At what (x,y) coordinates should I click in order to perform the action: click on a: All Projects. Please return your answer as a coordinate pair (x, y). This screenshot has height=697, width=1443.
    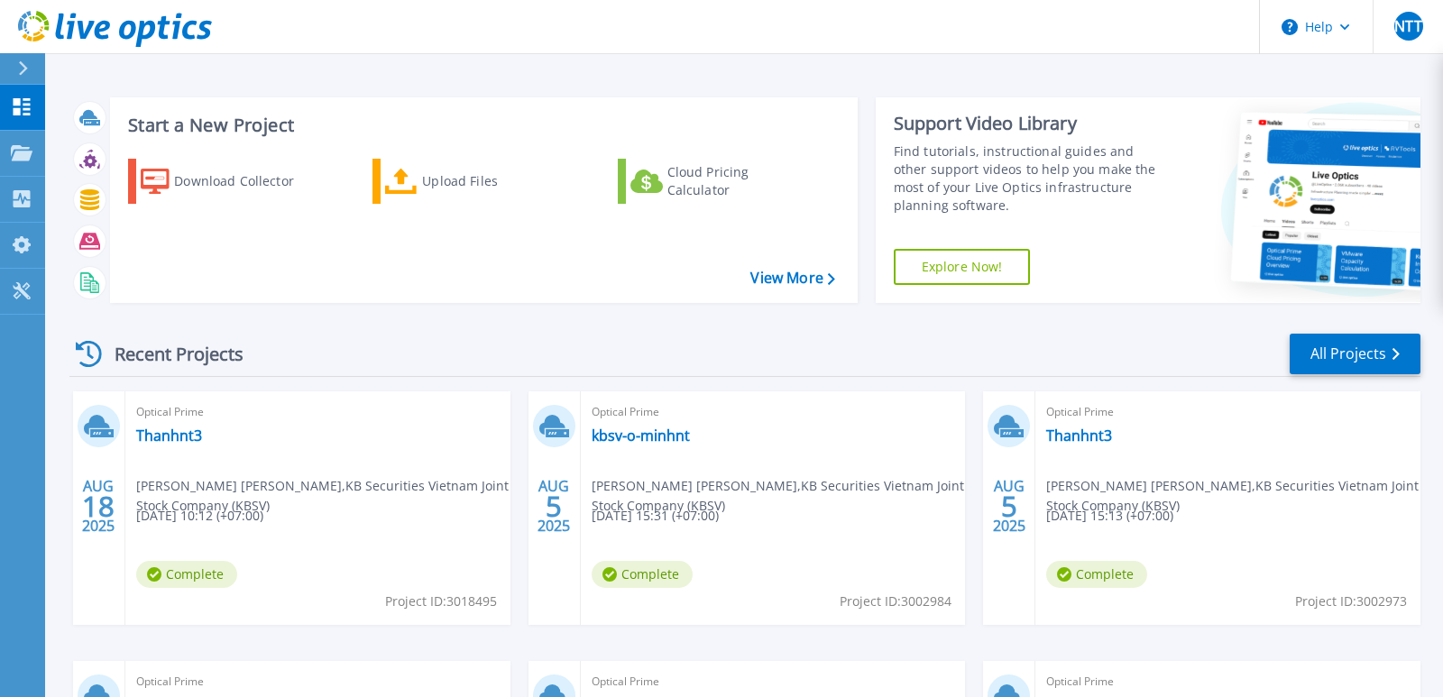
    Looking at the image, I should click on (1355, 354).